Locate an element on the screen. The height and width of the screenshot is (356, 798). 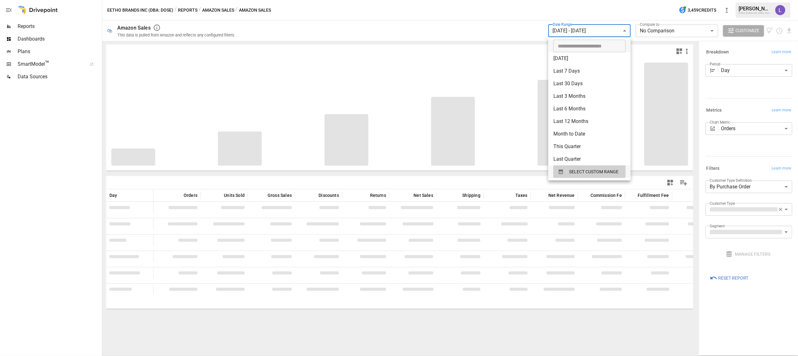
li: Last 12 Months is located at coordinates (590, 121).